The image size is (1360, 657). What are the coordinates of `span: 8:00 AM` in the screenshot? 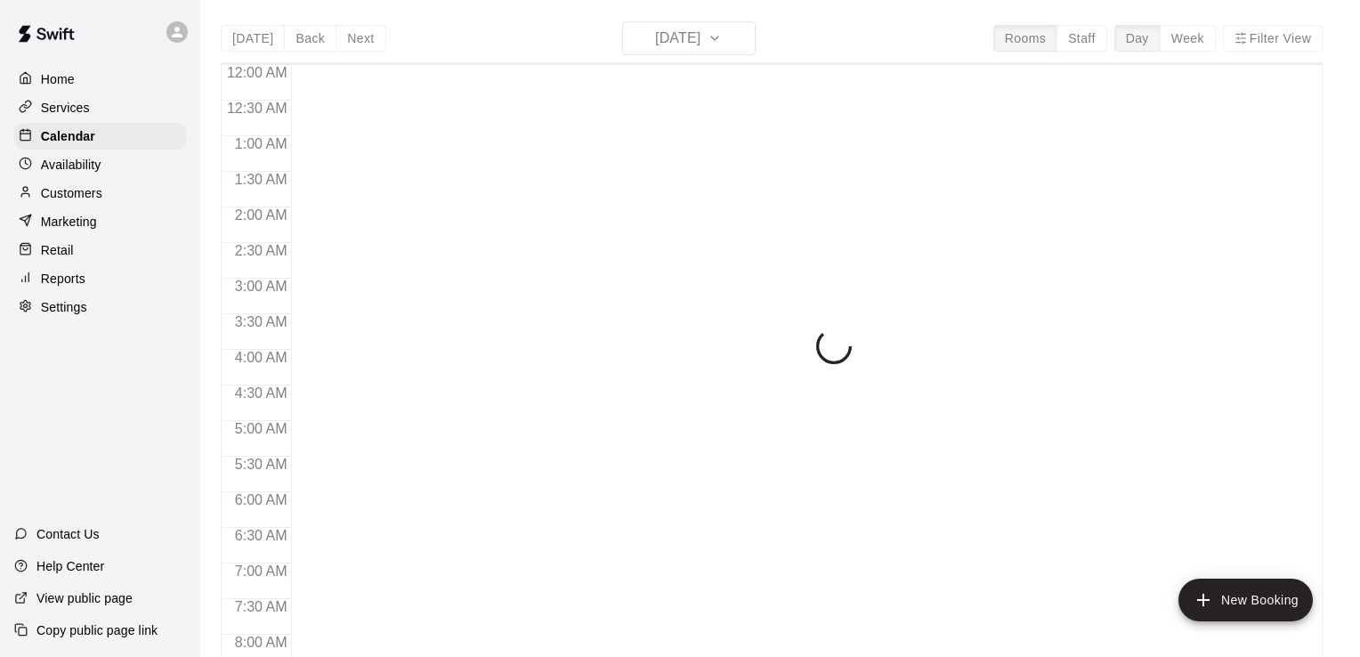 It's located at (261, 642).